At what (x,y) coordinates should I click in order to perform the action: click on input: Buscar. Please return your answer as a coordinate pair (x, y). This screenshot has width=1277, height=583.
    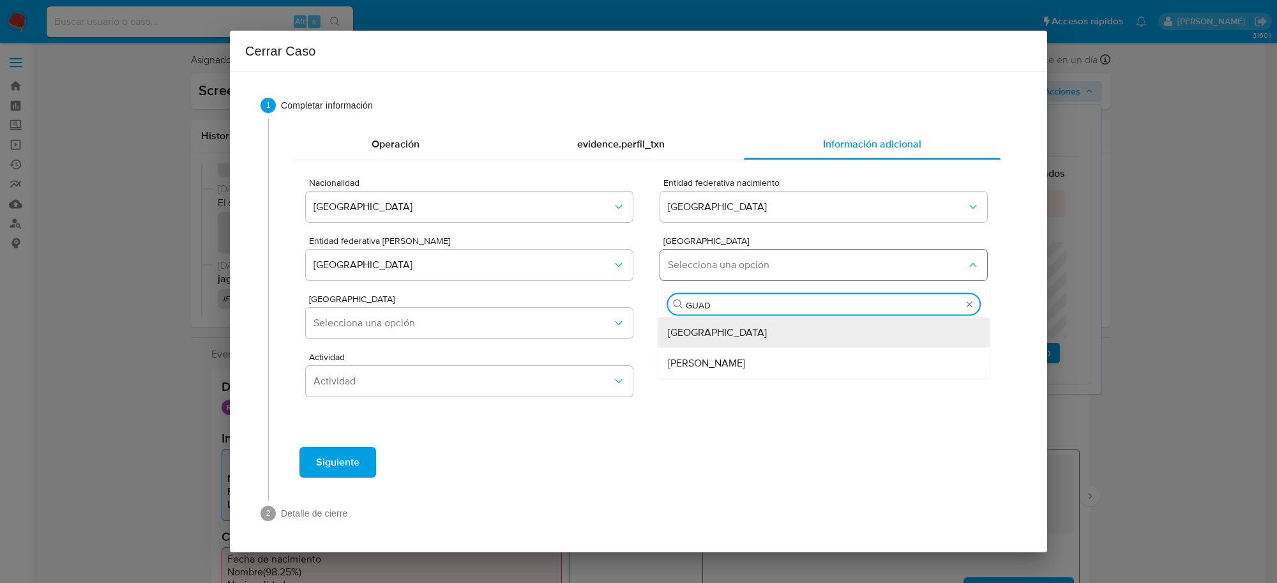
    Looking at the image, I should click on (824, 305).